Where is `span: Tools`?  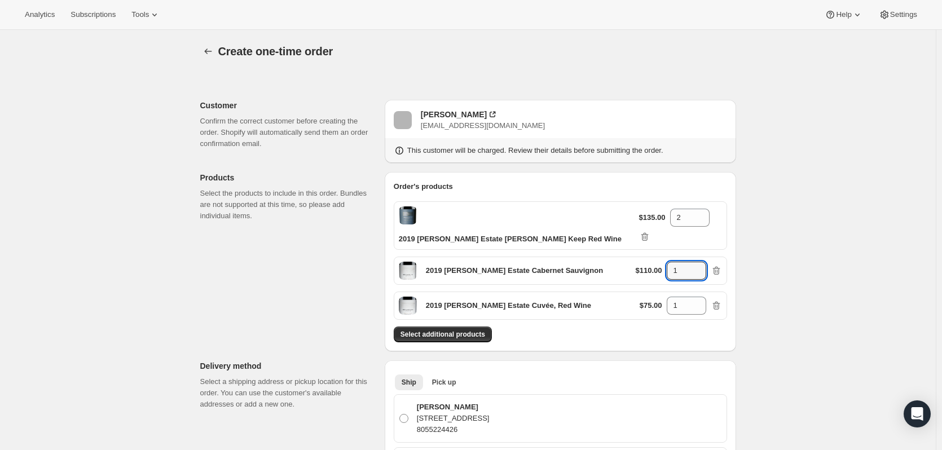
span: Tools is located at coordinates (140, 15).